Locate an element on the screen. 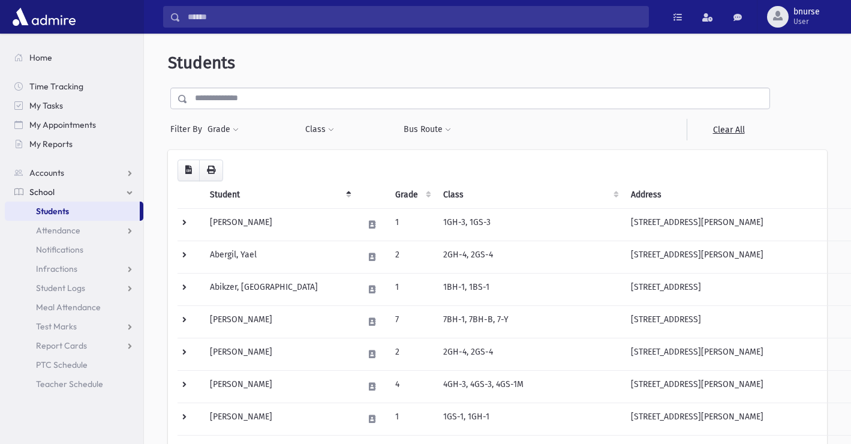 This screenshot has height=444, width=851. a: PTC Schedule is located at coordinates (74, 365).